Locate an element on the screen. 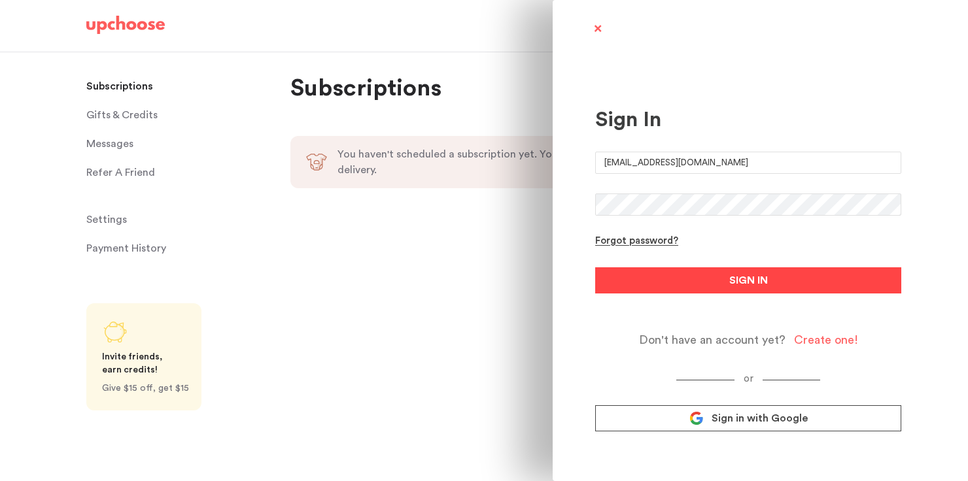 This screenshot has height=481, width=968. div: Create one! is located at coordinates (826, 340).